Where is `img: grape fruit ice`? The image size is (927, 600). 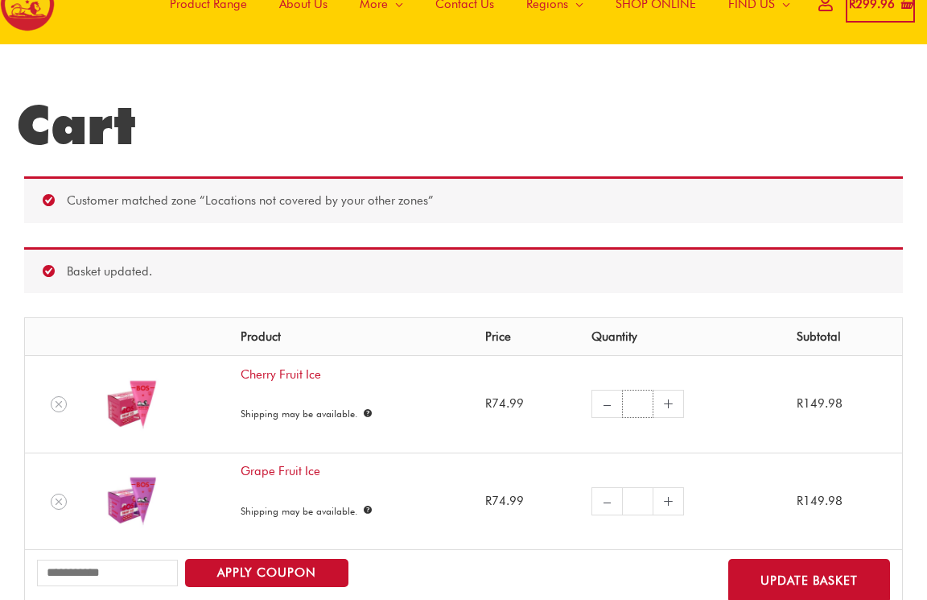 img: grape fruit ice is located at coordinates (133, 501).